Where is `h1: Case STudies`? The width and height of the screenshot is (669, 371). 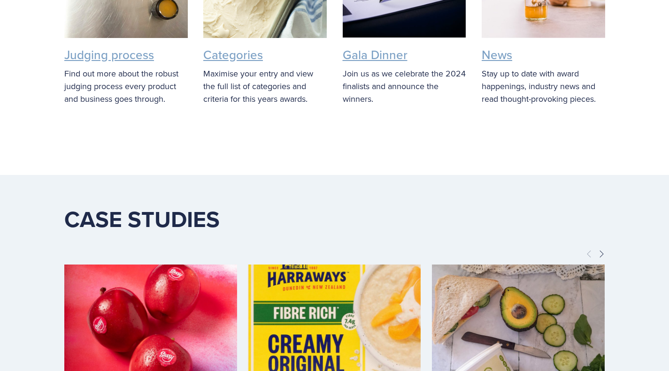
h1: Case STudies is located at coordinates (335, 219).